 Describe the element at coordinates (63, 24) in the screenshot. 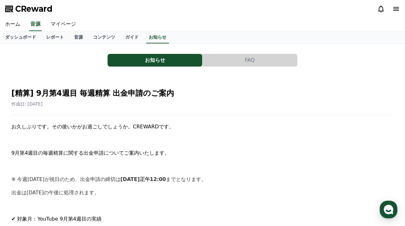

I see `a: マイページ` at that location.